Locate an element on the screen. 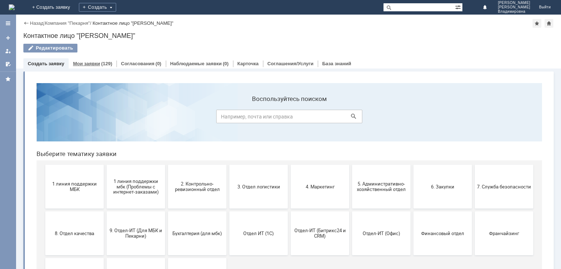 Image resolution: width=561 pixels, height=269 pixels. header: Выберите тематику заявки is located at coordinates (259, 77).